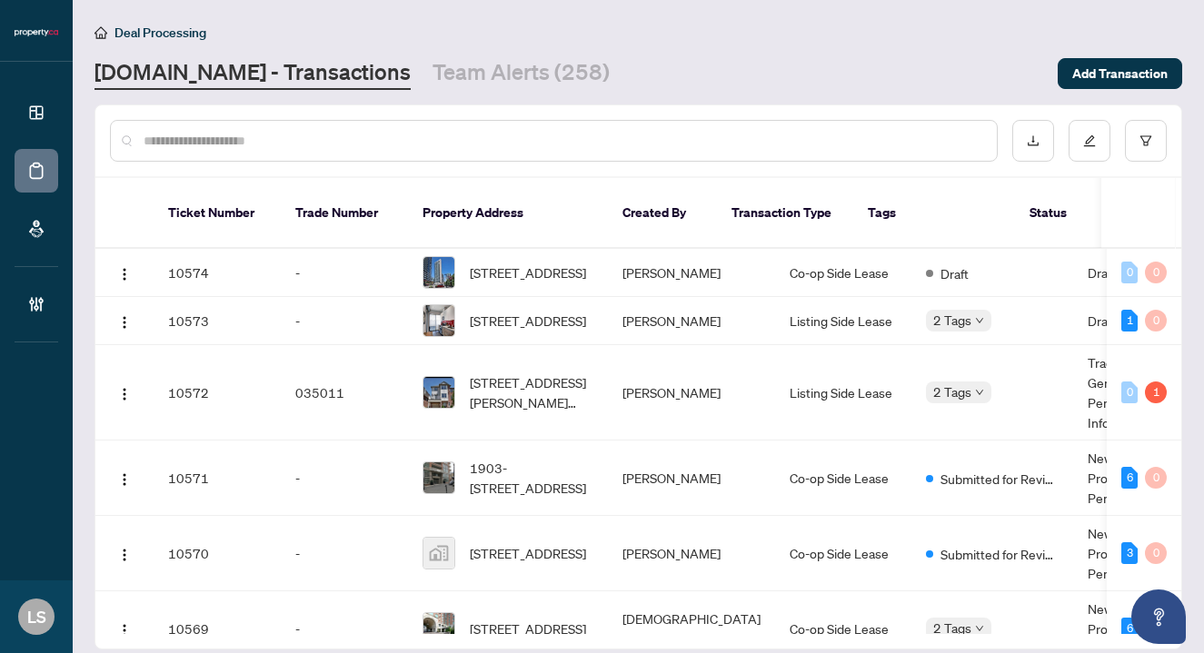 The image size is (1204, 653). I want to click on span: Add Transaction, so click(1120, 74).